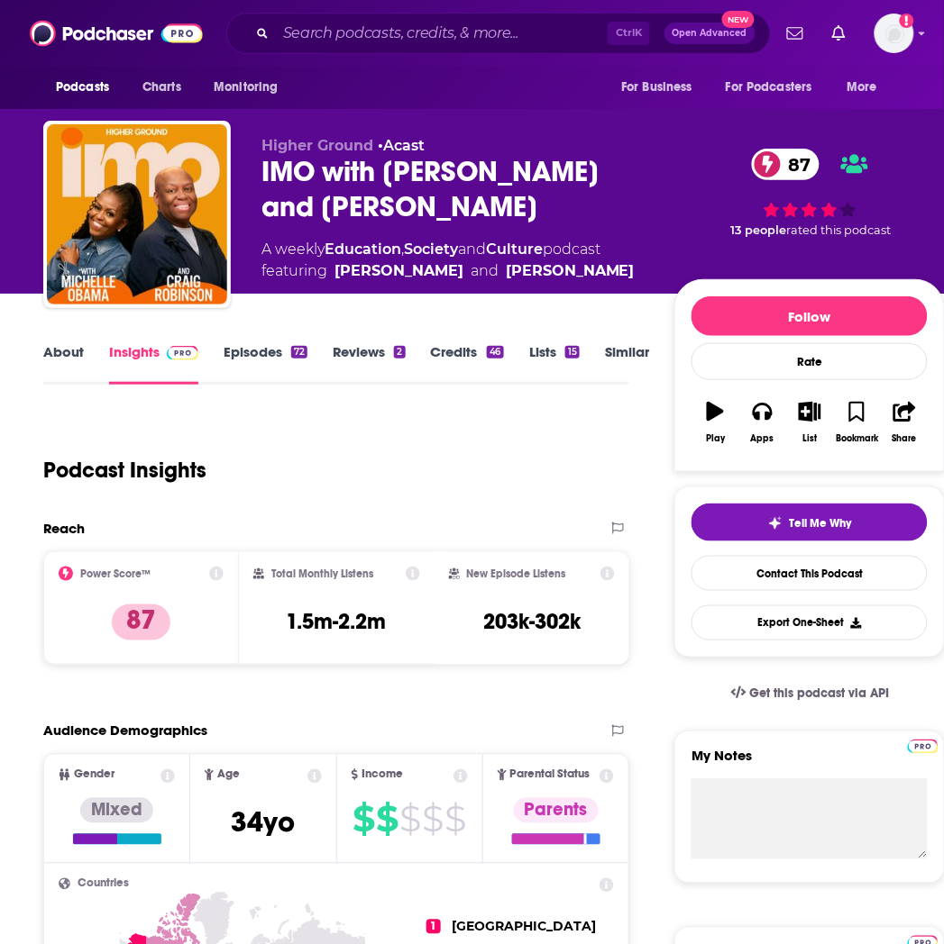  I want to click on img: tell me why sparkle, so click(775, 524).